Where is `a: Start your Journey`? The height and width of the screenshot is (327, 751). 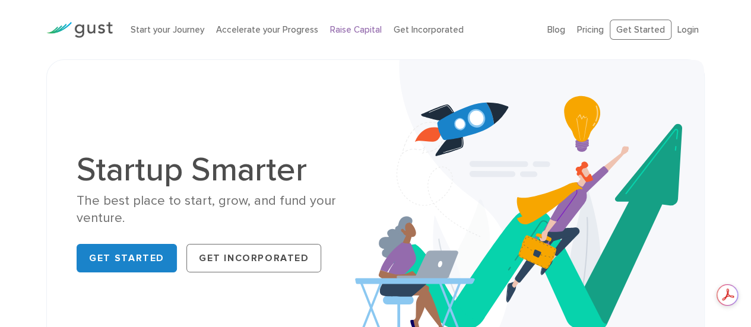
a: Start your Journey is located at coordinates (167, 30).